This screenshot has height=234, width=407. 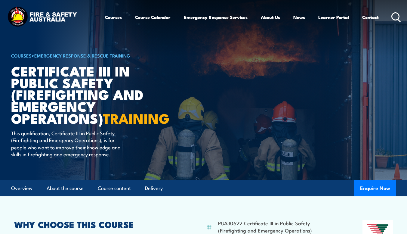 I want to click on a: Overview, so click(x=22, y=188).